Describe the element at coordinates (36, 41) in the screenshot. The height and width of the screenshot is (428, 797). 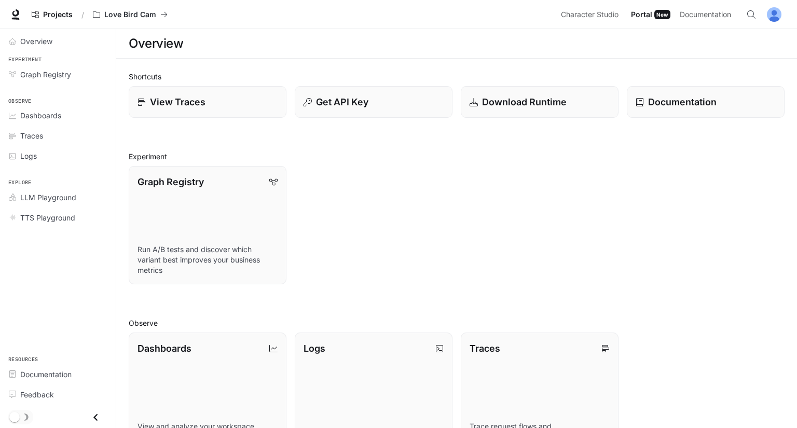
I see `span: Overview` at that location.